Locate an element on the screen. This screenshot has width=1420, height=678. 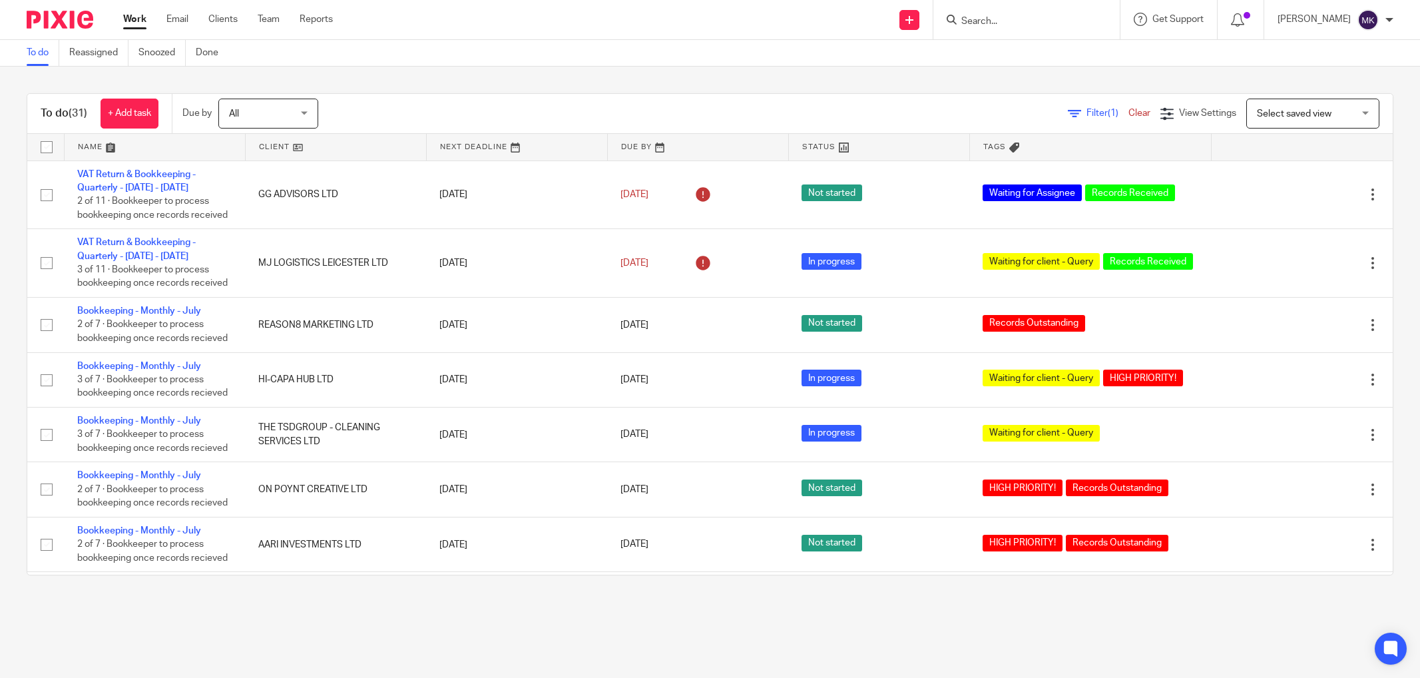
a: To do is located at coordinates (43, 53).